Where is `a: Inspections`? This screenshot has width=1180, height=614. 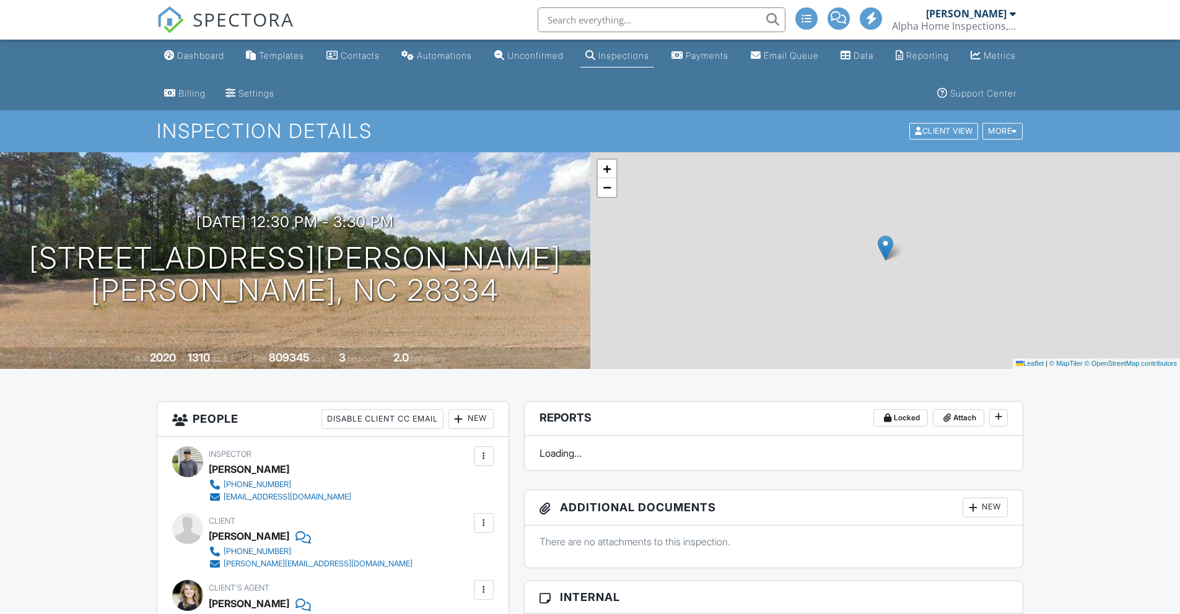 a: Inspections is located at coordinates (617, 56).